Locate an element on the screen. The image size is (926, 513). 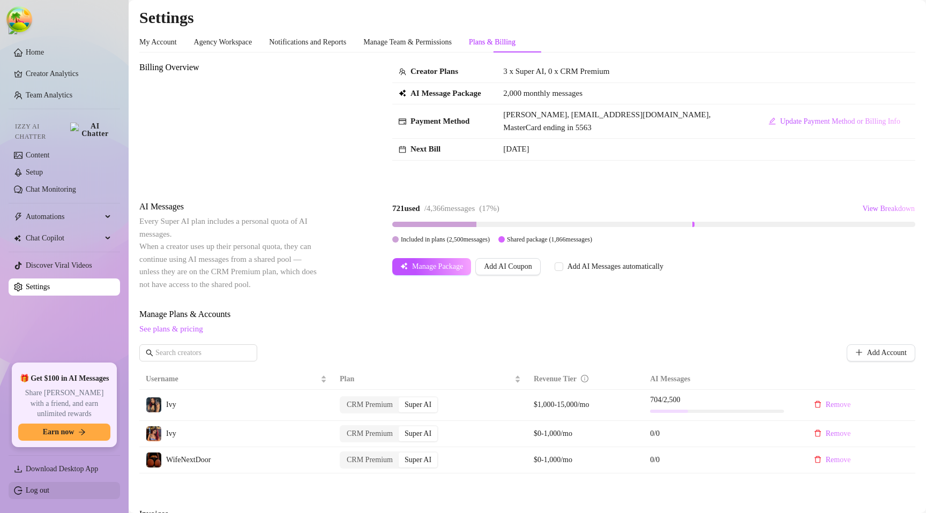
span: 3 x Super AI, 0 x CRM Premium is located at coordinates (556, 71).